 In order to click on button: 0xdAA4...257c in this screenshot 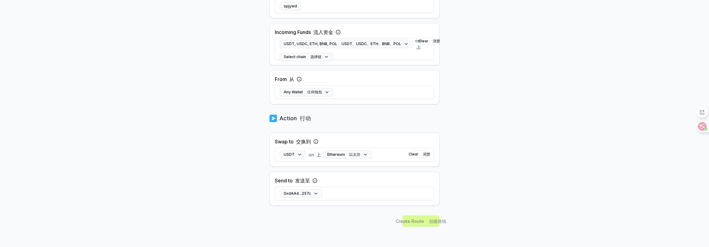, I will do `click(301, 193)`.